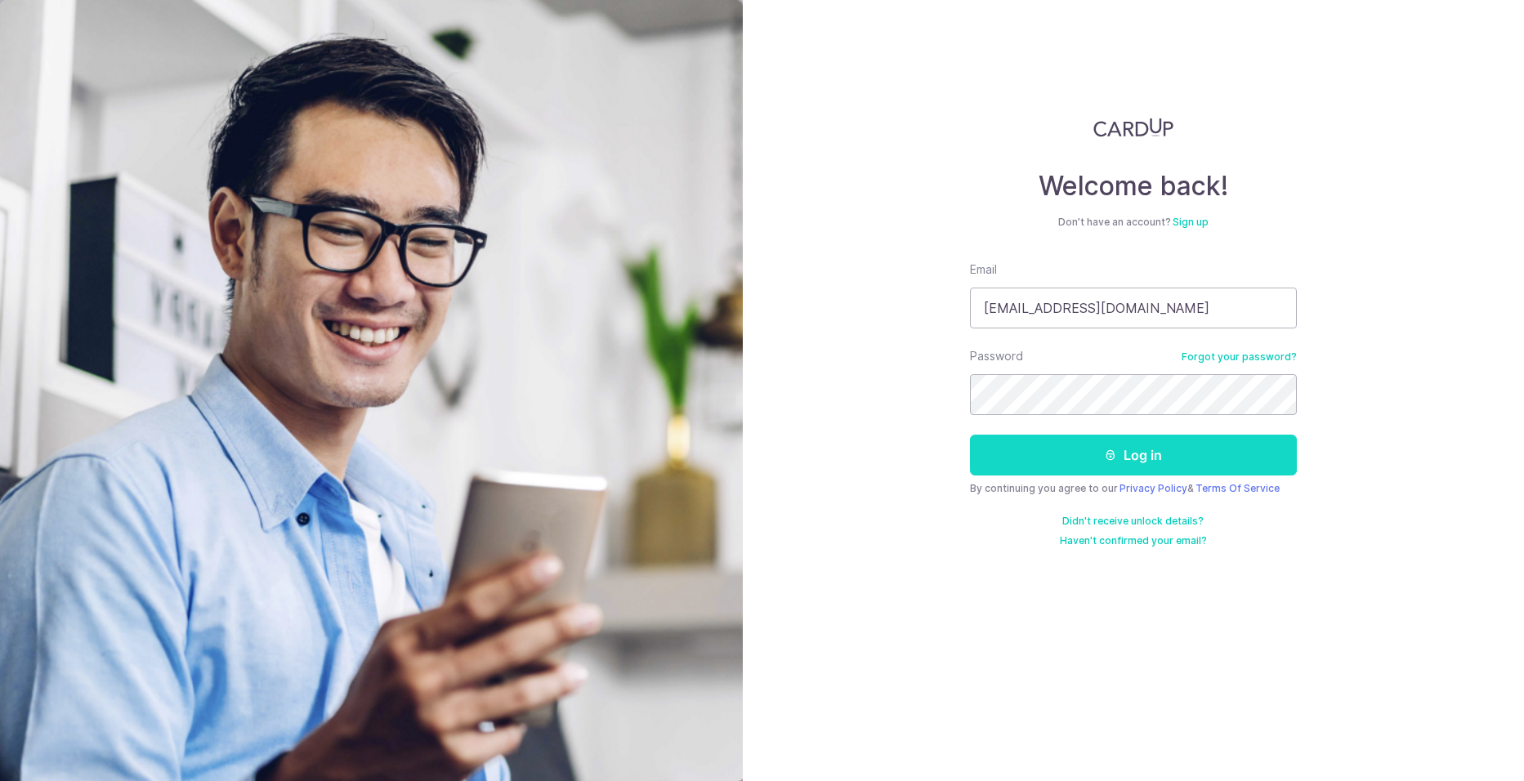 The width and height of the screenshot is (1524, 781). Describe the element at coordinates (51, 101) in the screenshot. I see `img: tab_domain_overview_orange.svg` at that location.